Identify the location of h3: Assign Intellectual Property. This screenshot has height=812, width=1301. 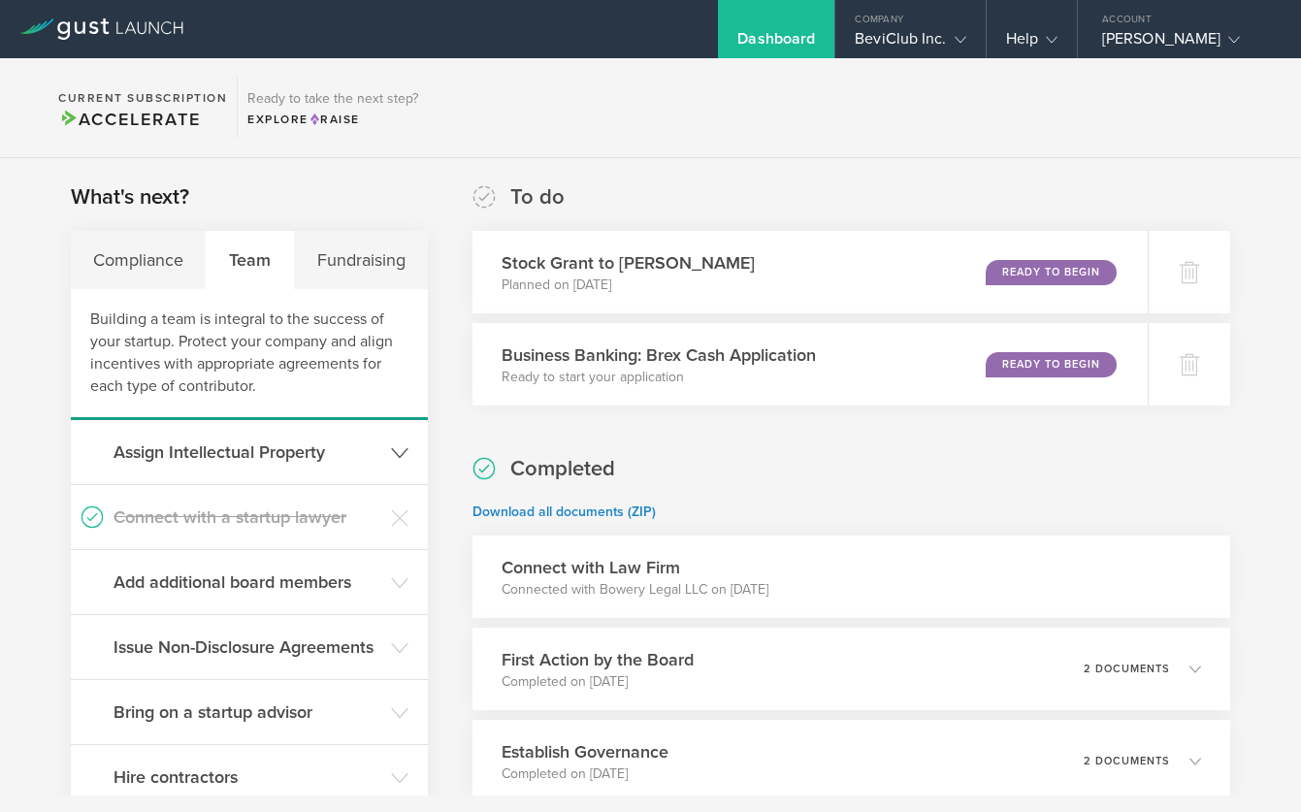
(247, 452).